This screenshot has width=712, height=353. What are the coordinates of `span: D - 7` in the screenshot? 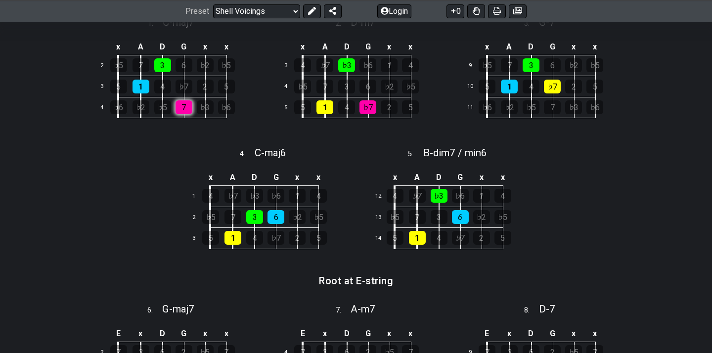 It's located at (547, 309).